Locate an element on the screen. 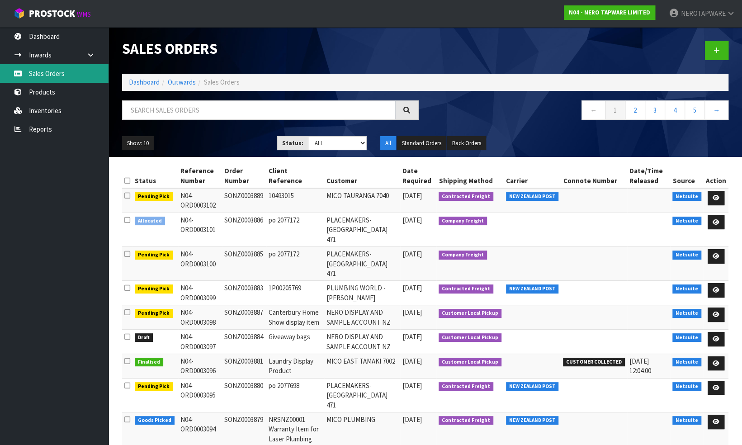  span: Goods Picked is located at coordinates (155, 421).